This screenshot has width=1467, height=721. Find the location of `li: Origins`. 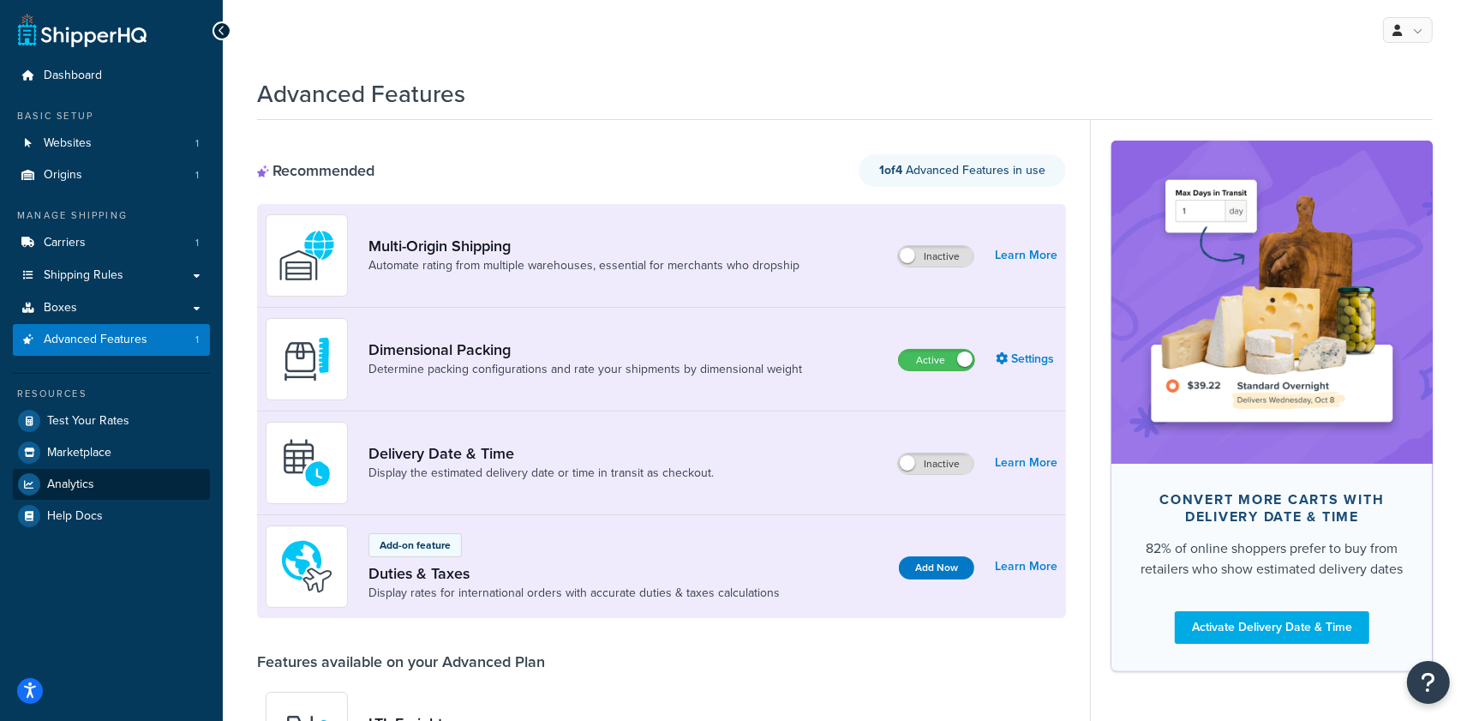

li: Origins is located at coordinates (111, 175).